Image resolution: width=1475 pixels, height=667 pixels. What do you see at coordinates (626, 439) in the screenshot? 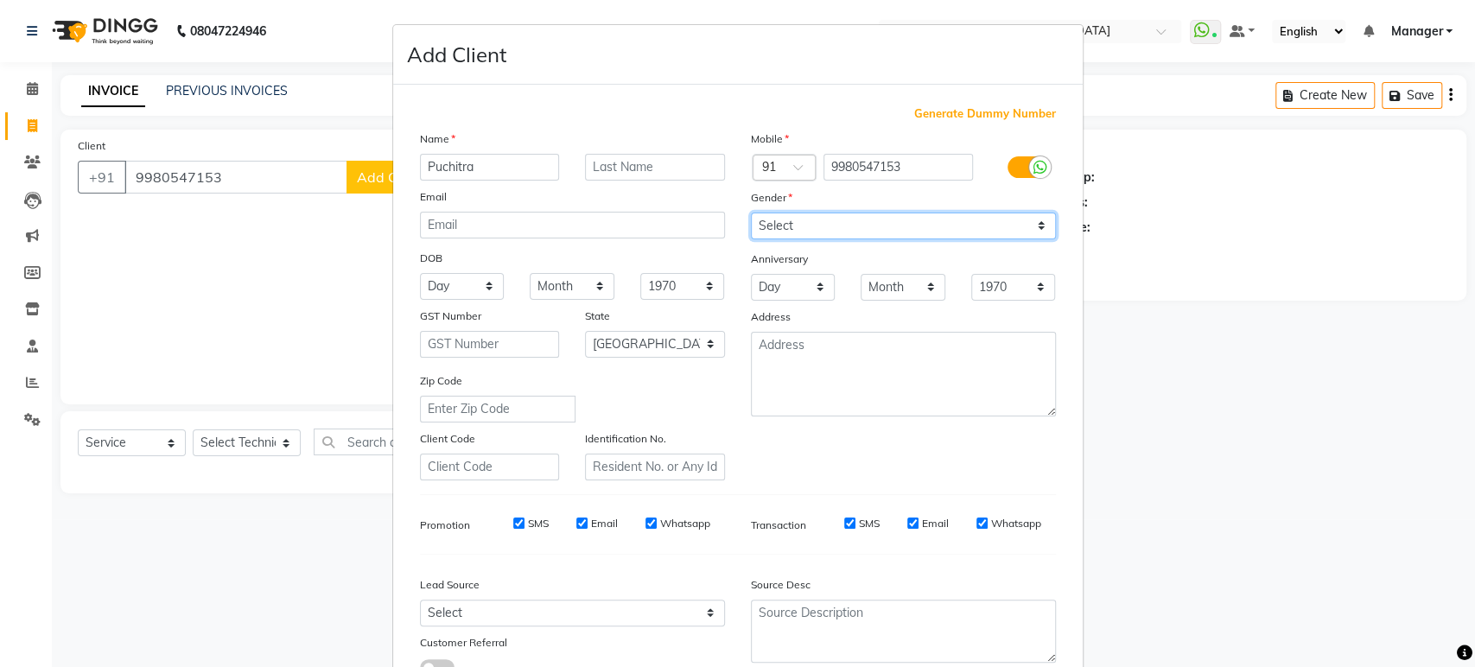
I see `label: Identification No.` at bounding box center [626, 439].